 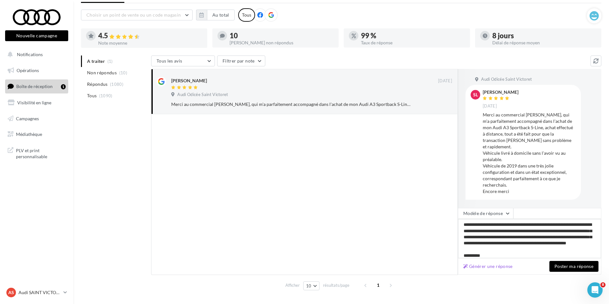 What do you see at coordinates (37, 70) in the screenshot?
I see `a: Opérations` at bounding box center [37, 70].